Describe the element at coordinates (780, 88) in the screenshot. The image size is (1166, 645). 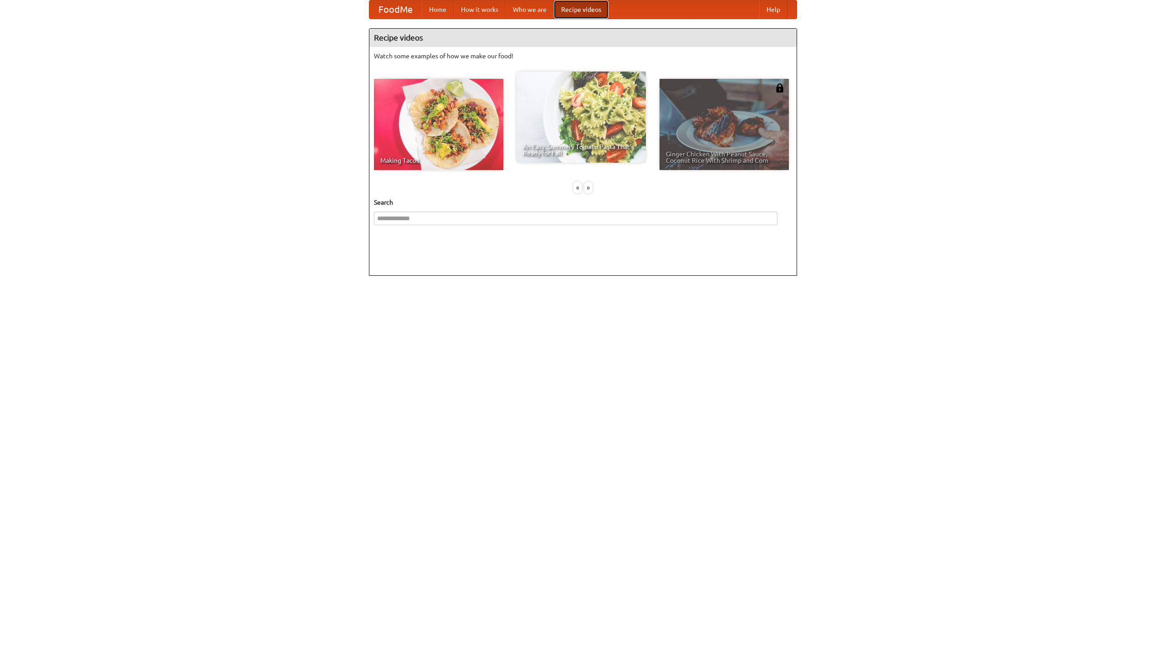
I see `img: 483408.png` at that location.